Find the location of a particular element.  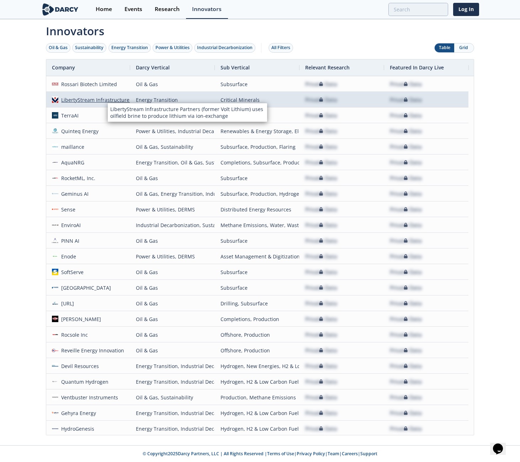

div: Industrial Decarbonization, Sustainability is located at coordinates (173, 225).